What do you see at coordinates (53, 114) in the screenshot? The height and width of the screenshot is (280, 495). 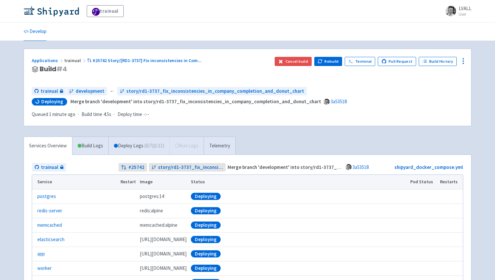 I see `span: Queued` at bounding box center [53, 114].